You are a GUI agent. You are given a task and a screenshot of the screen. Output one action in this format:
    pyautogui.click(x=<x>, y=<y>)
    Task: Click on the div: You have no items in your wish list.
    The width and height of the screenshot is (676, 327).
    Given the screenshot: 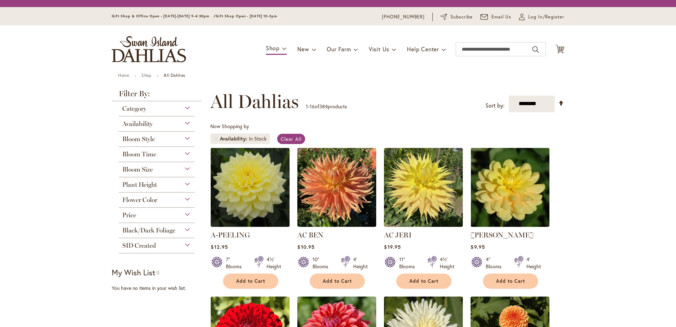 What is the action you would take?
    pyautogui.click(x=159, y=288)
    